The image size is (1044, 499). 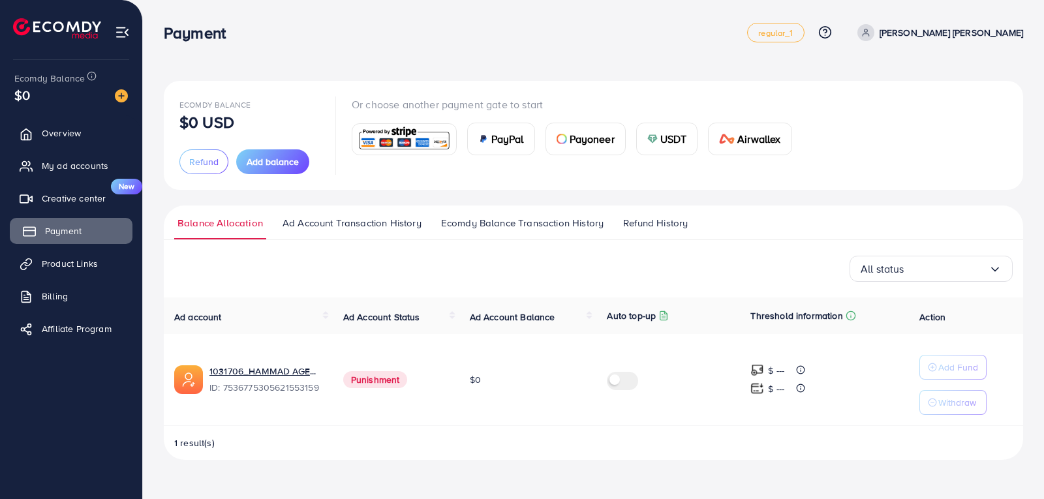 I want to click on p: $0 USD, so click(x=207, y=122).